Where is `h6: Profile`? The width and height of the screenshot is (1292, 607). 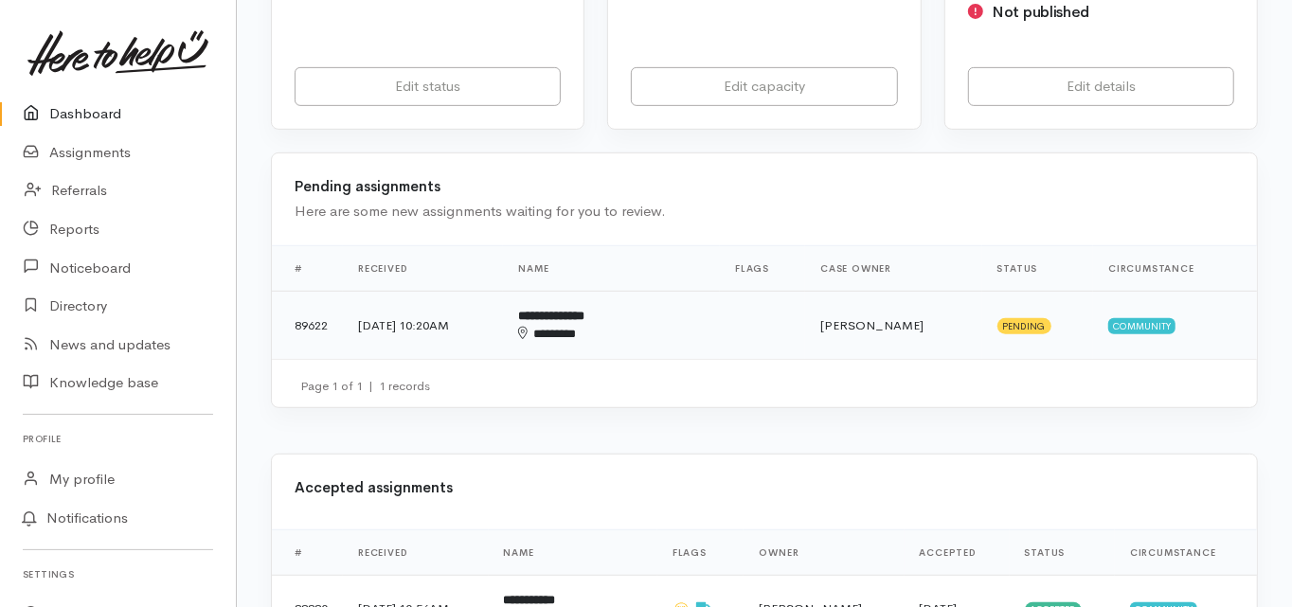
h6: Profile is located at coordinates (117, 439).